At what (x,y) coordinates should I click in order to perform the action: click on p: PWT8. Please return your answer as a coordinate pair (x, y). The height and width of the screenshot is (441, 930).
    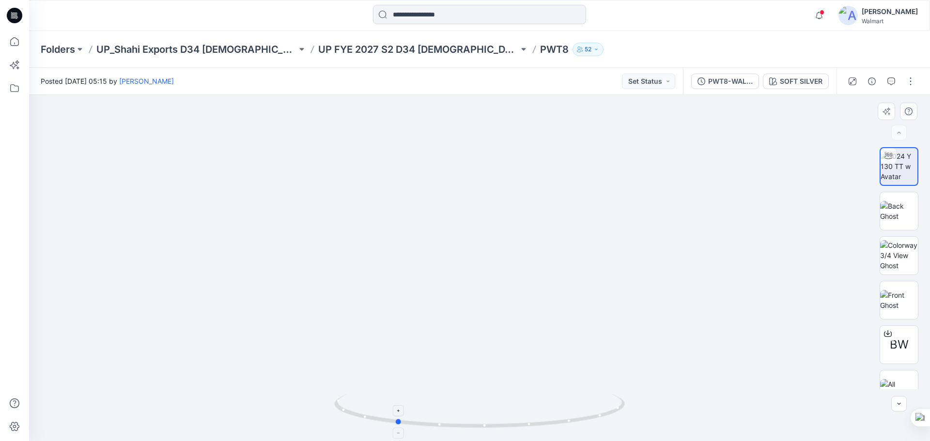
    Looking at the image, I should click on (554, 49).